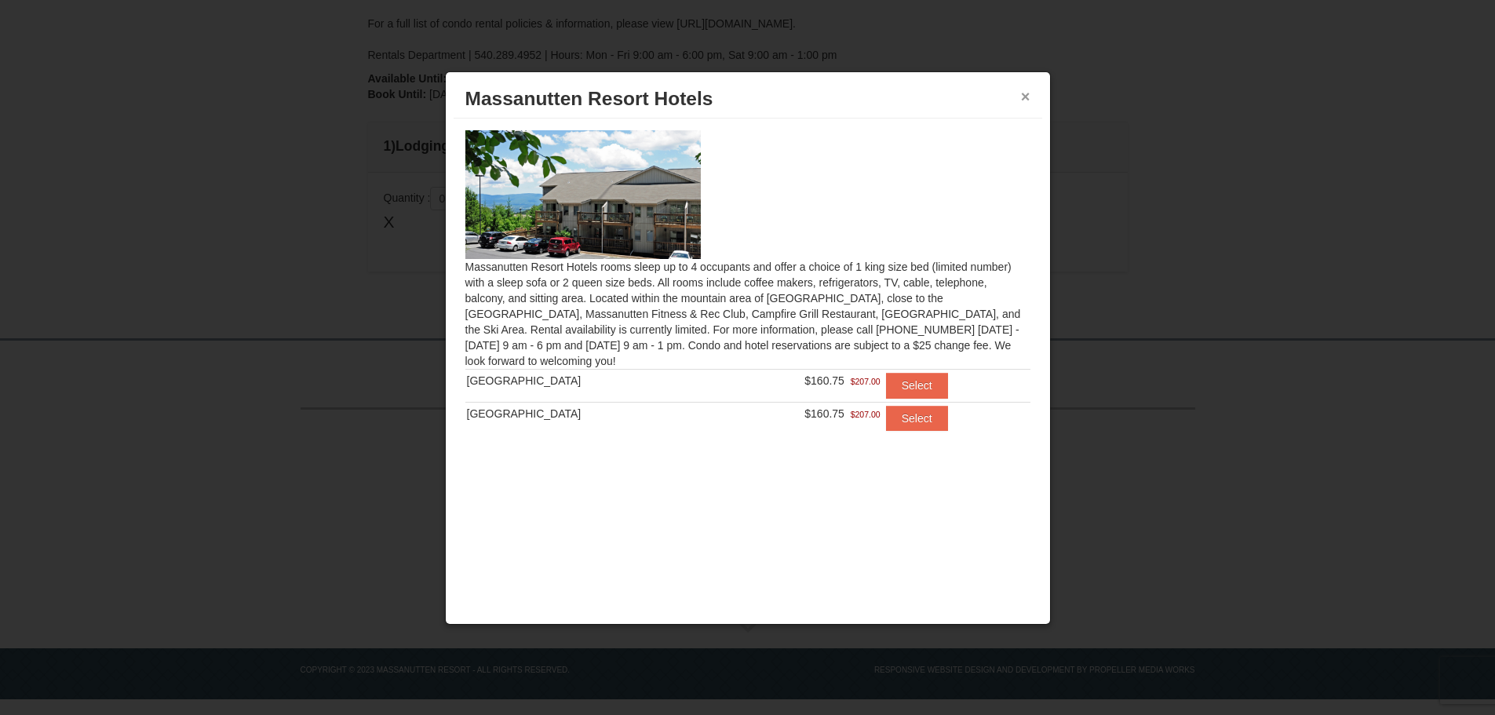  Describe the element at coordinates (748, 290) in the screenshot. I see `div: Massanutten Resort Hotels rooms sleep up to 4 occupants and offer a choice of 1 king size bed (li...` at that location.